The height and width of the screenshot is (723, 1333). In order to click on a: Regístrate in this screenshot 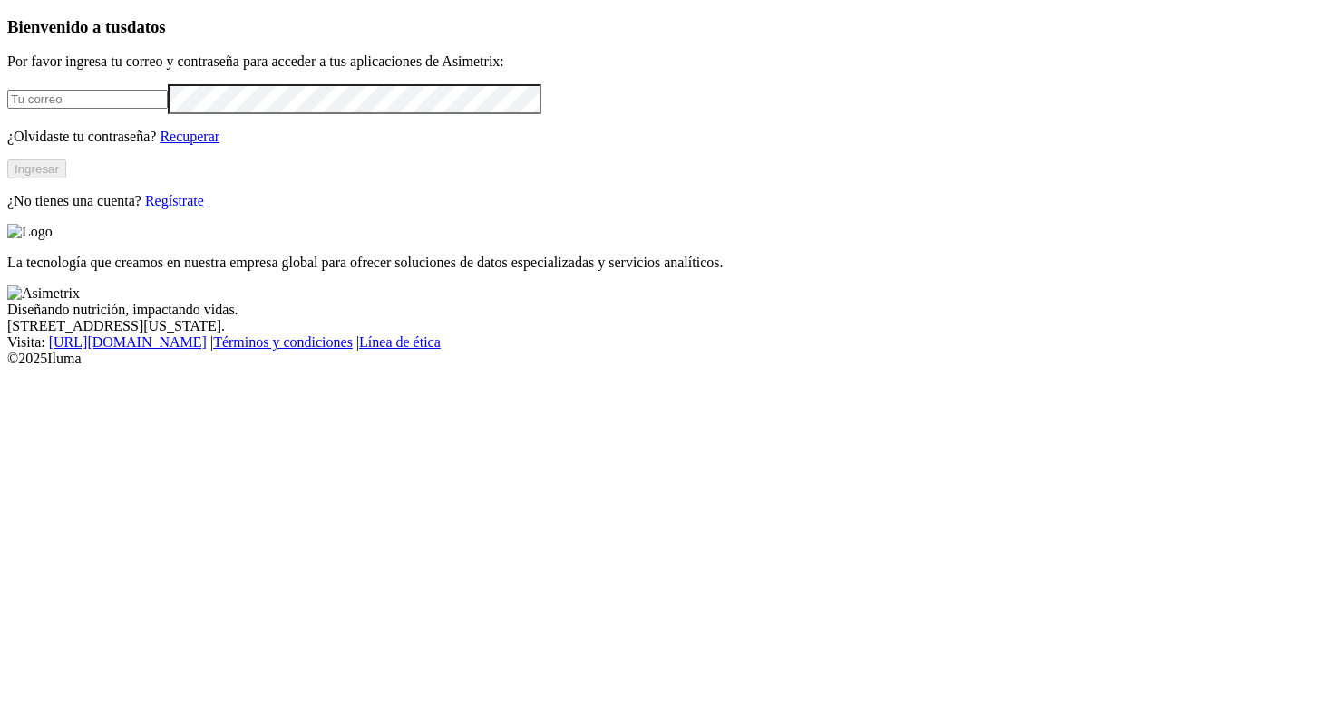, I will do `click(174, 200)`.